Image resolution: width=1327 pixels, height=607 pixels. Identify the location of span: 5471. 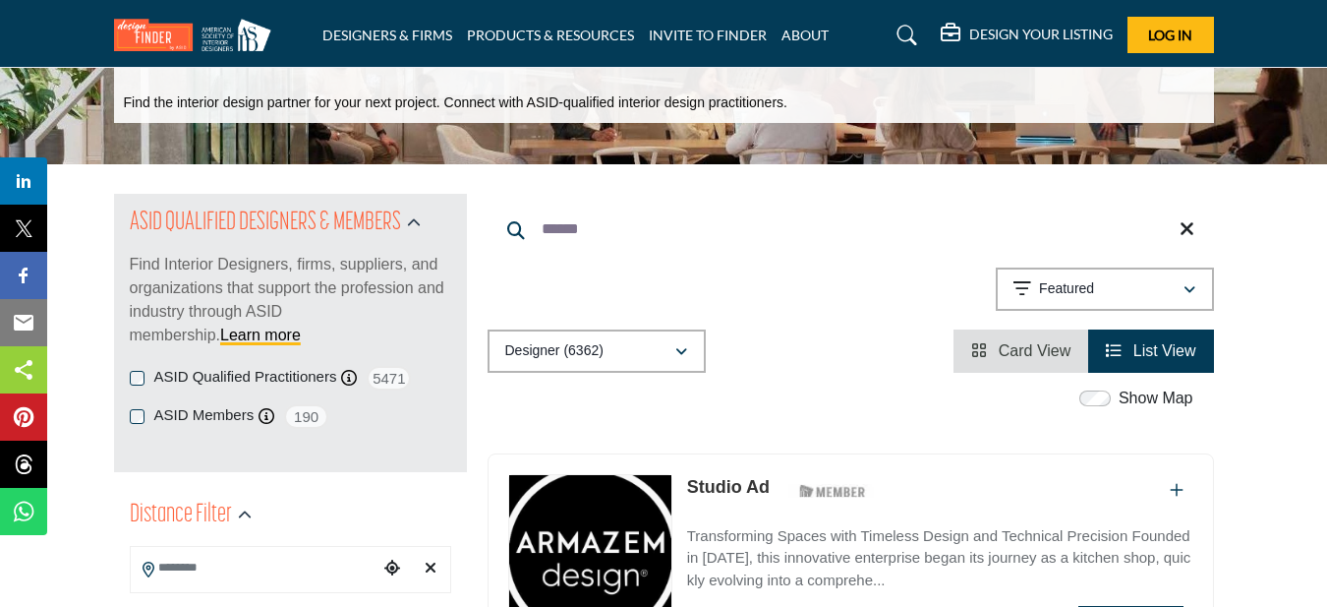
(388, 378).